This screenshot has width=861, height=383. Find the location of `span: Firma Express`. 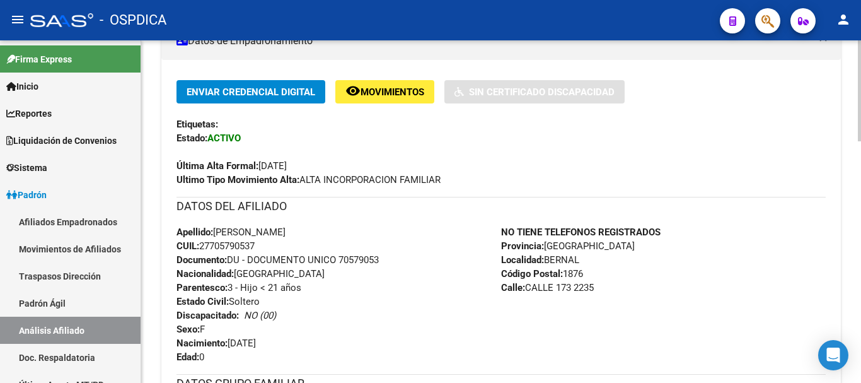

span: Firma Express is located at coordinates (39, 59).